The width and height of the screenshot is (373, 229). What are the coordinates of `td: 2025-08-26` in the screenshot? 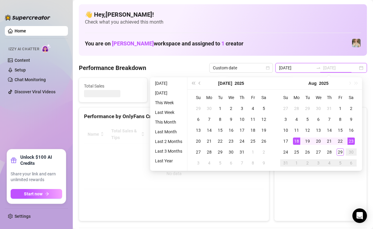 It's located at (308, 152).